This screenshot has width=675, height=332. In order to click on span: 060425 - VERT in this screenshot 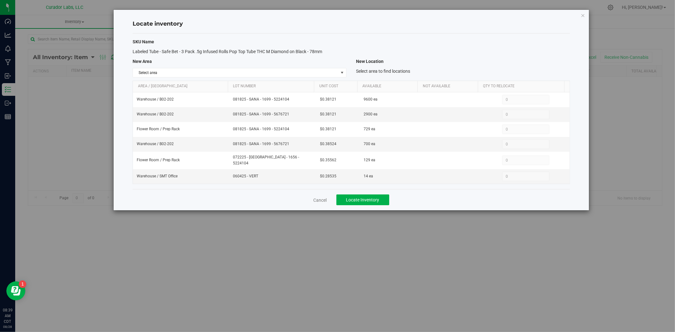, I will do `click(273, 176)`.